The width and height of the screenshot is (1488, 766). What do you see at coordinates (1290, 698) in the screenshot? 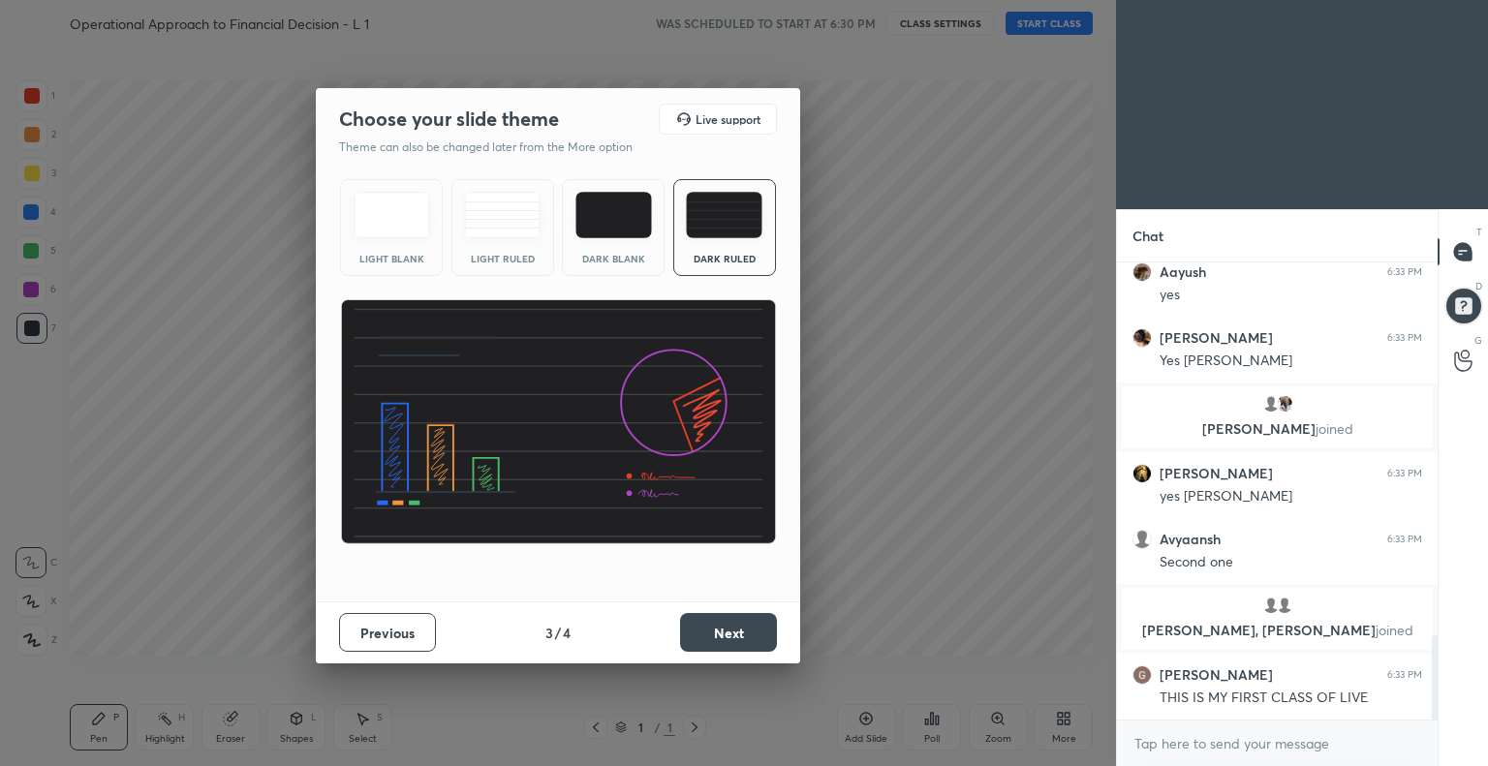
I see `div: THIS IS MY FIRST CLASS OF LIVE` at bounding box center [1290, 698].